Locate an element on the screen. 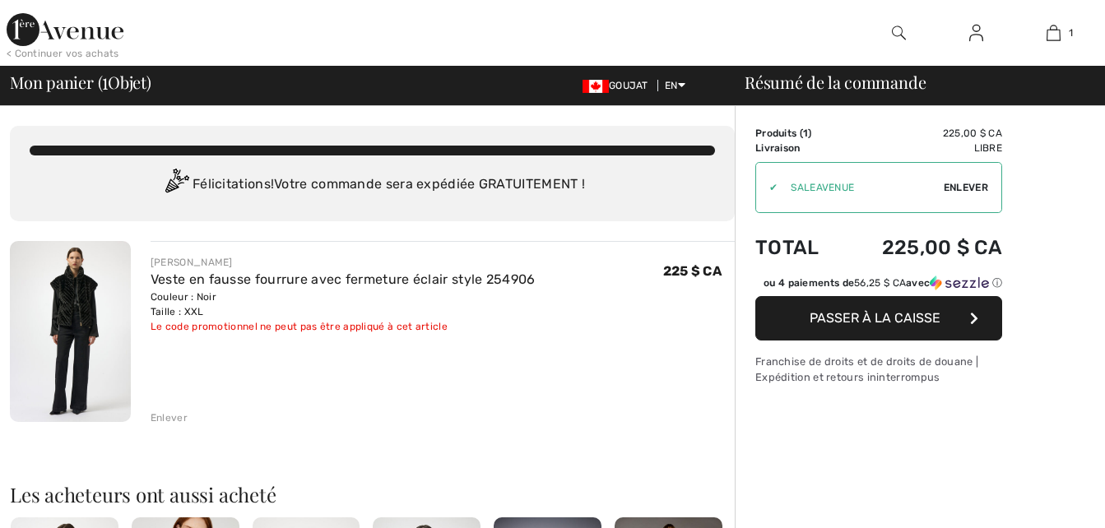 The width and height of the screenshot is (1105, 528). td: Livraison is located at coordinates (798, 148).